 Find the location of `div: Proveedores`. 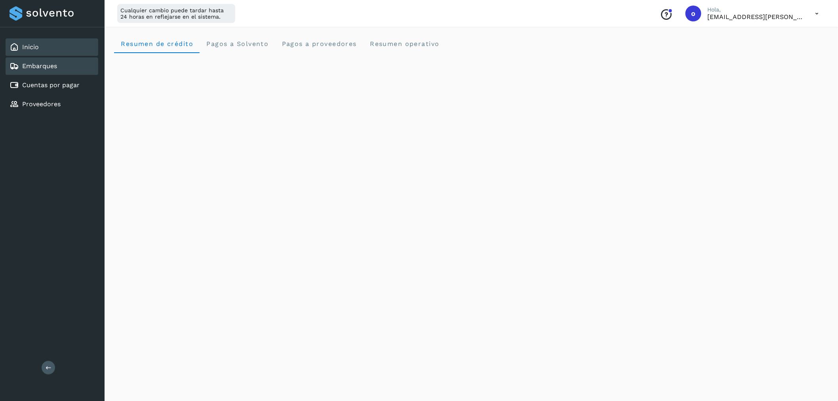

div: Proveedores is located at coordinates (52, 104).